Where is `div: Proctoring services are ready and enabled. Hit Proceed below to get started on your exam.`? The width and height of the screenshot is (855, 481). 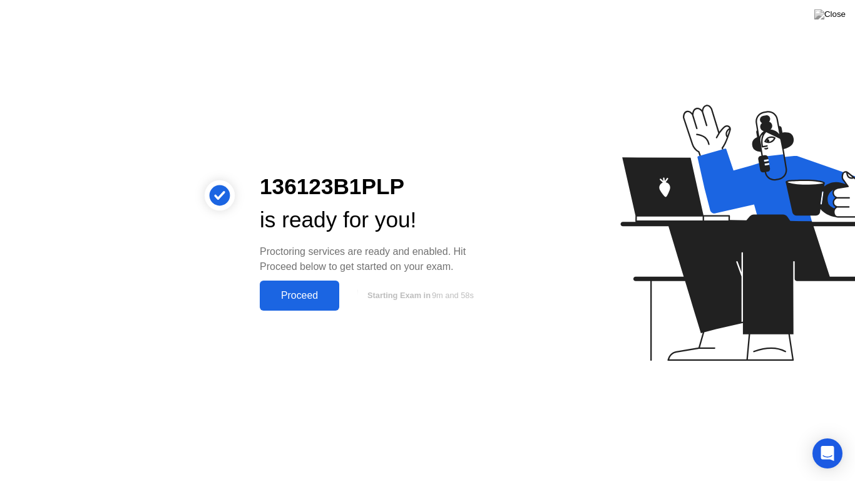 div: Proctoring services are ready and enabled. Hit Proceed below to get started on your exam. is located at coordinates (376, 259).